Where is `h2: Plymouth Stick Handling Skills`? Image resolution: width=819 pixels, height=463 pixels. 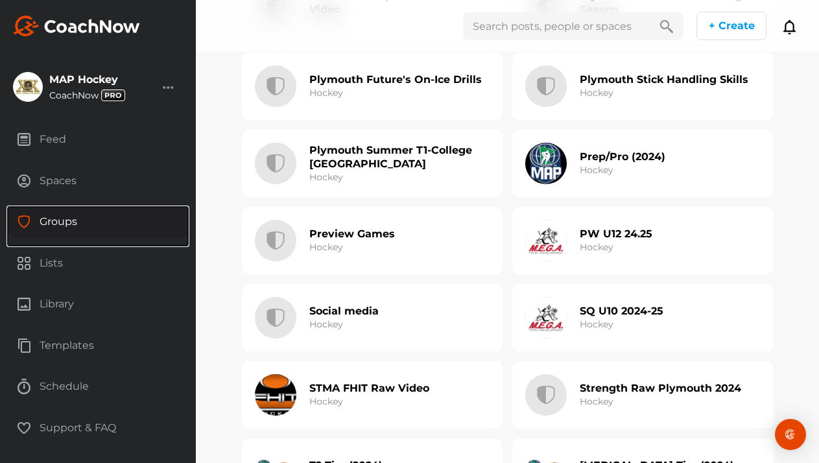 h2: Plymouth Stick Handling Skills is located at coordinates (664, 79).